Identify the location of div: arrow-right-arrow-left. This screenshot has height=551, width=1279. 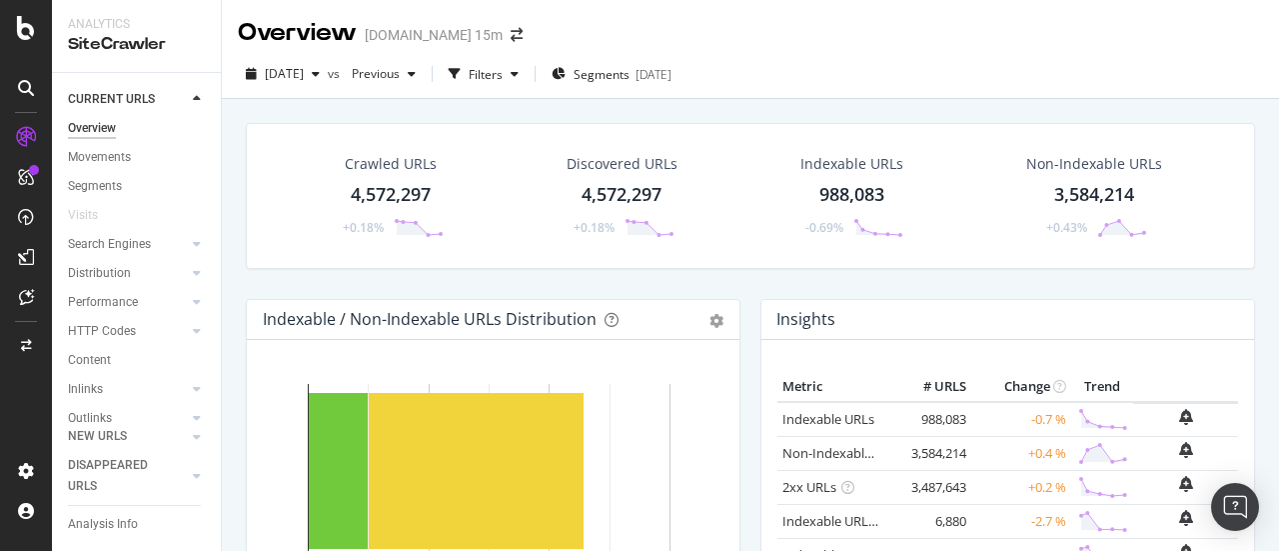
(517, 35).